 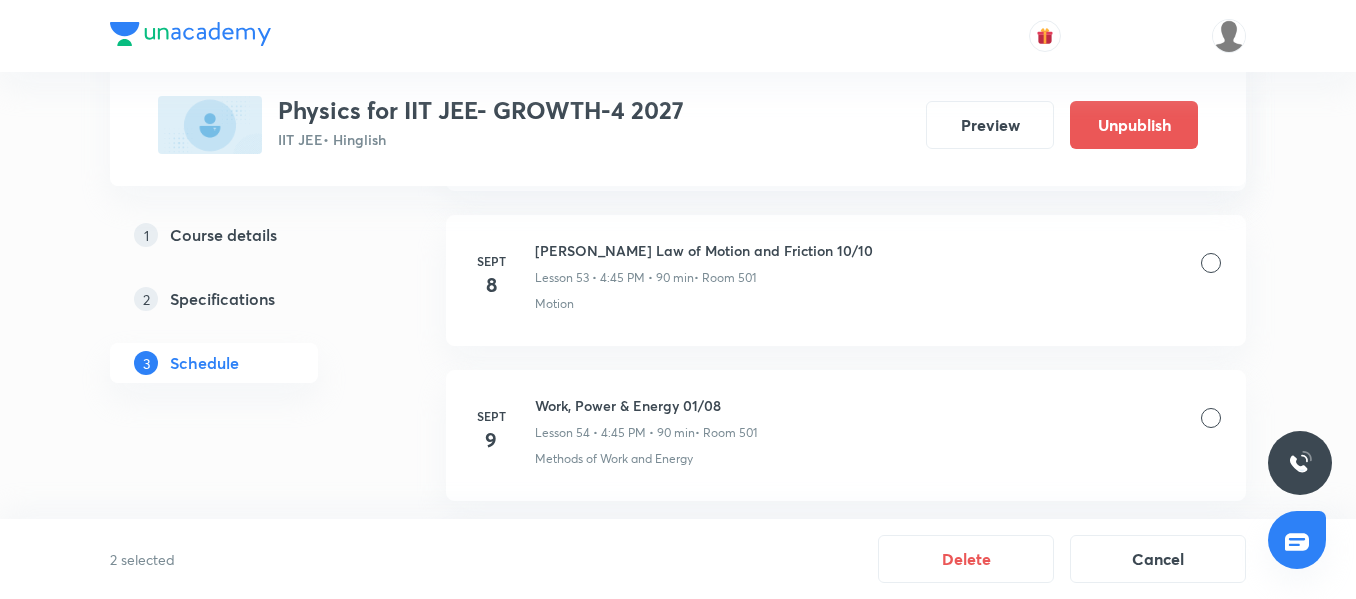 What do you see at coordinates (146, 363) in the screenshot?
I see `p: 3` at bounding box center [146, 363].